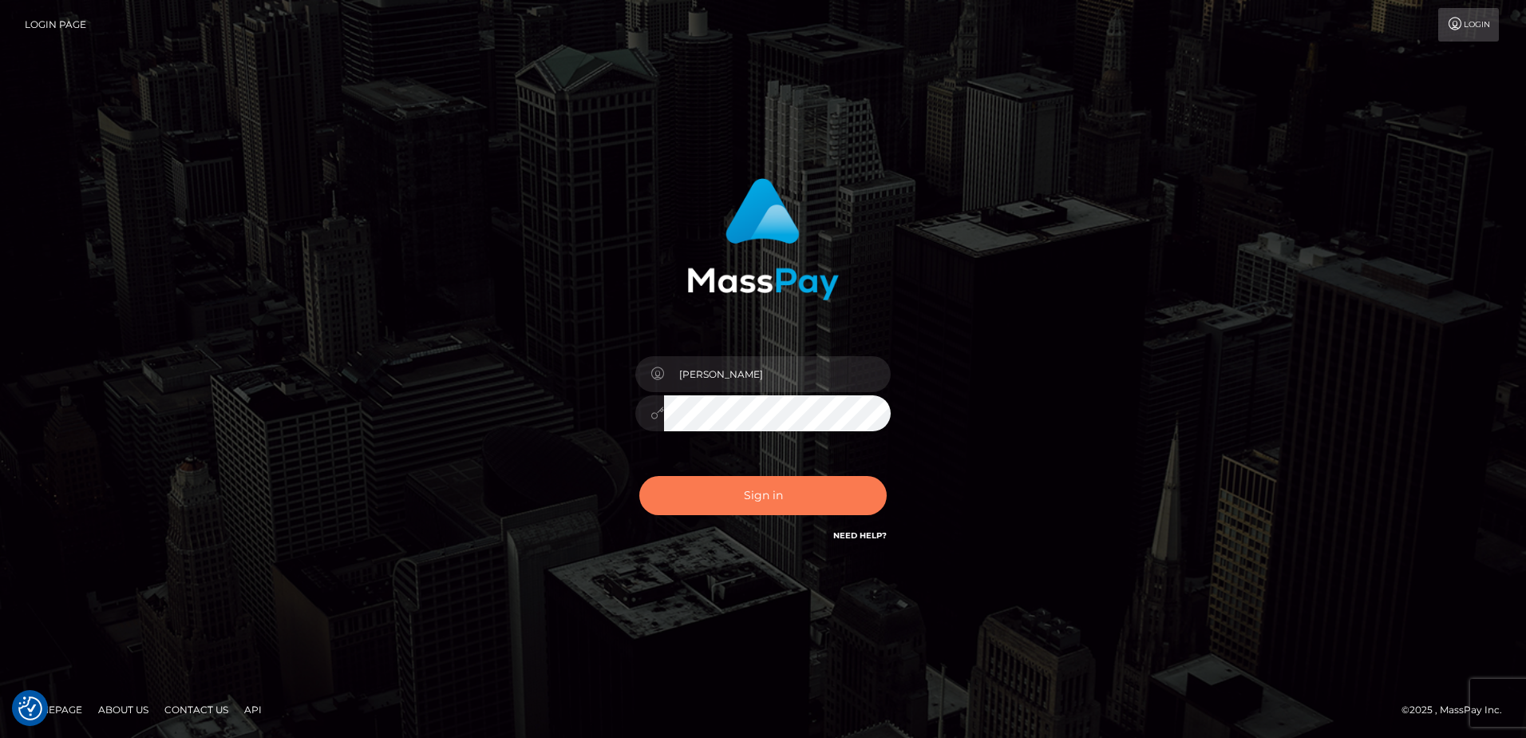 This screenshot has height=738, width=1526. I want to click on button: Sign in, so click(763, 495).